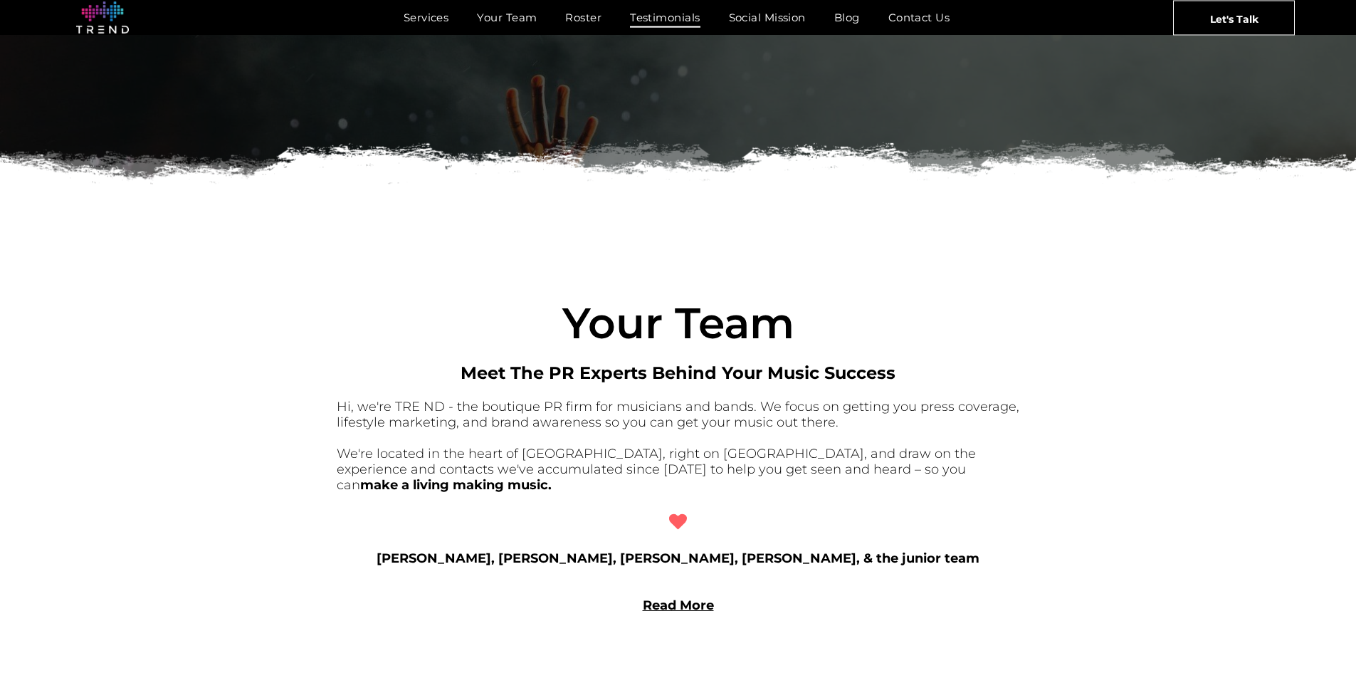 Image resolution: width=1356 pixels, height=673 pixels. What do you see at coordinates (746, 323) in the screenshot?
I see `span: eam` at bounding box center [746, 323].